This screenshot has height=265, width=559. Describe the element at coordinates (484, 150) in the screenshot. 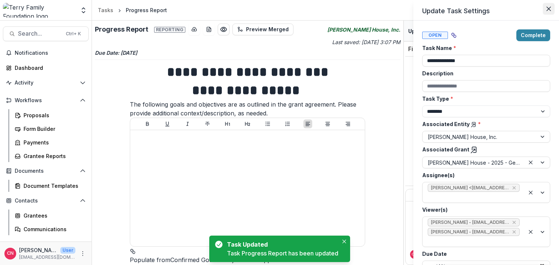

I see `label: Associated Grant` at that location.